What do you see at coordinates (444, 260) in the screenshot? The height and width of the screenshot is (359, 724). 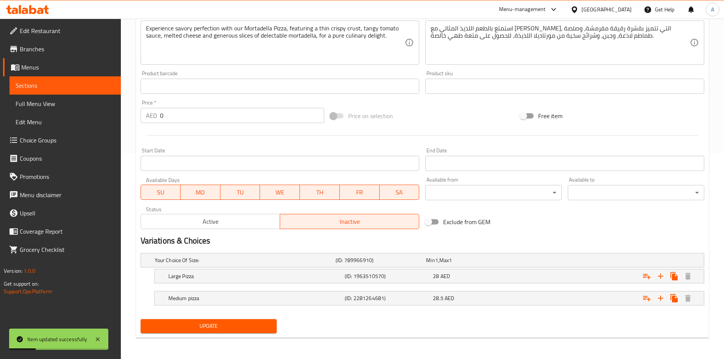 I see `span: Max` at bounding box center [444, 260].